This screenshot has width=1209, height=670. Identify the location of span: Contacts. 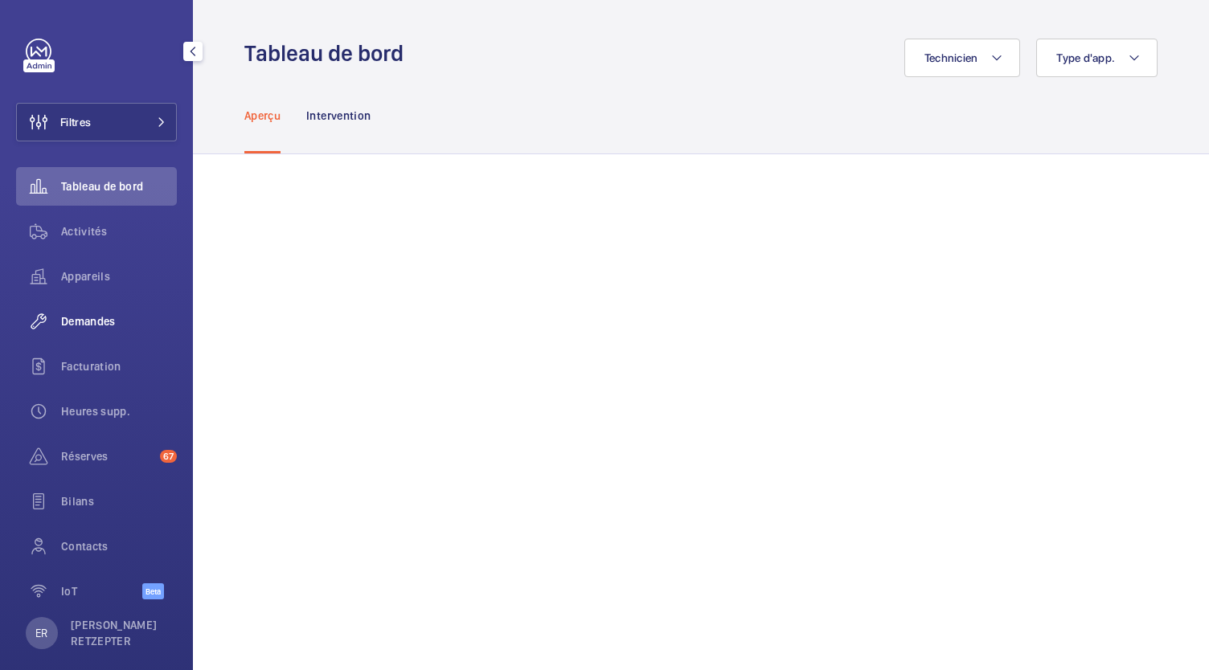
(119, 547).